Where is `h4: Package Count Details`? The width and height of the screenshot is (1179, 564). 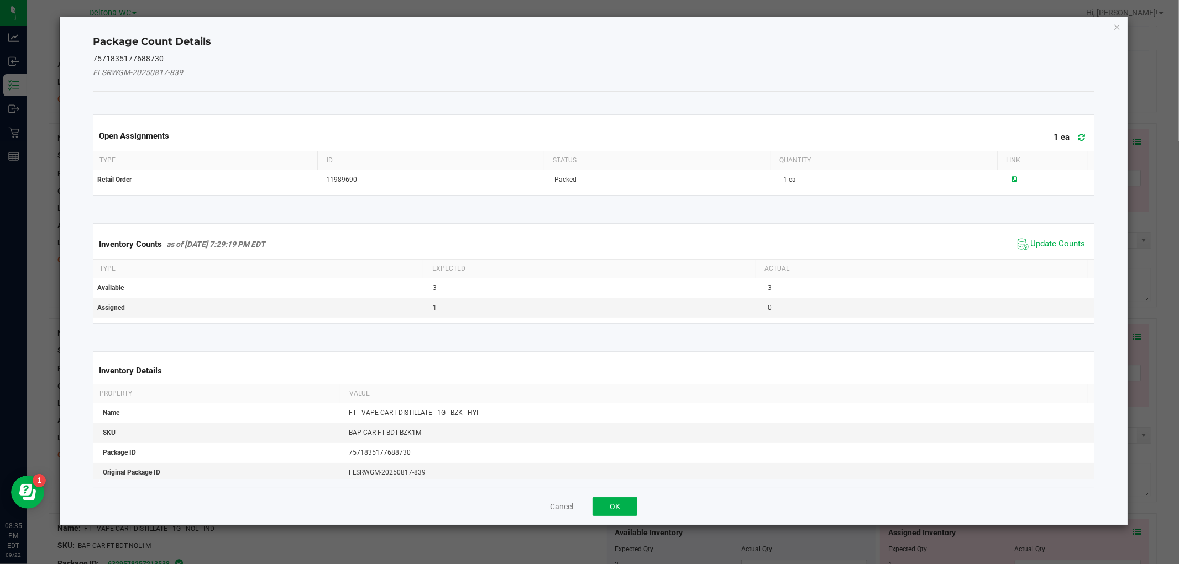
h4: Package Count Details is located at coordinates (593, 42).